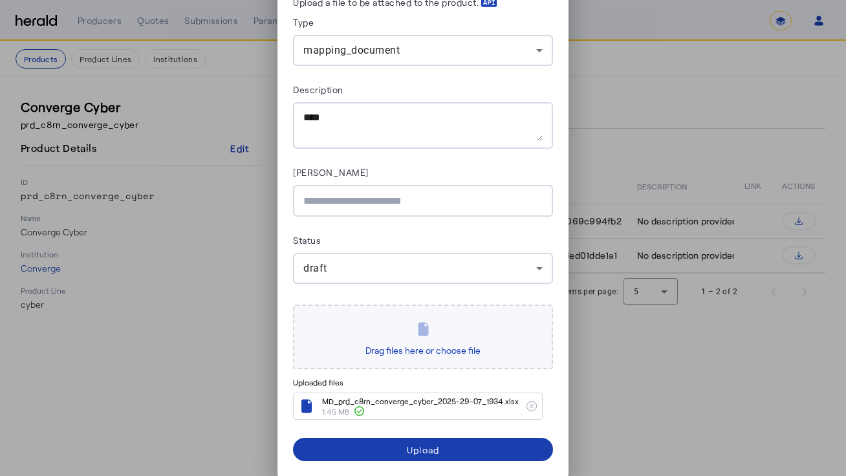  I want to click on label: Type, so click(303, 22).